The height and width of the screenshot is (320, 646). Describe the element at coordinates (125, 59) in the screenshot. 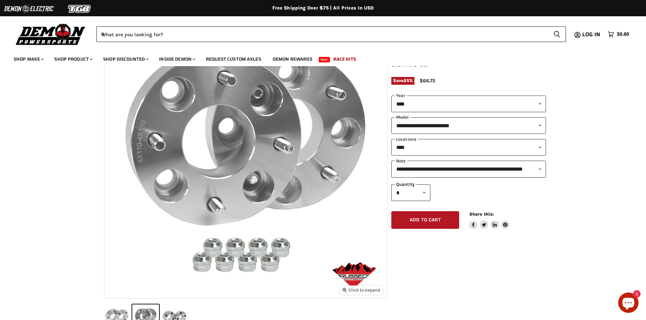

I see `a: Shop Discounted` at that location.